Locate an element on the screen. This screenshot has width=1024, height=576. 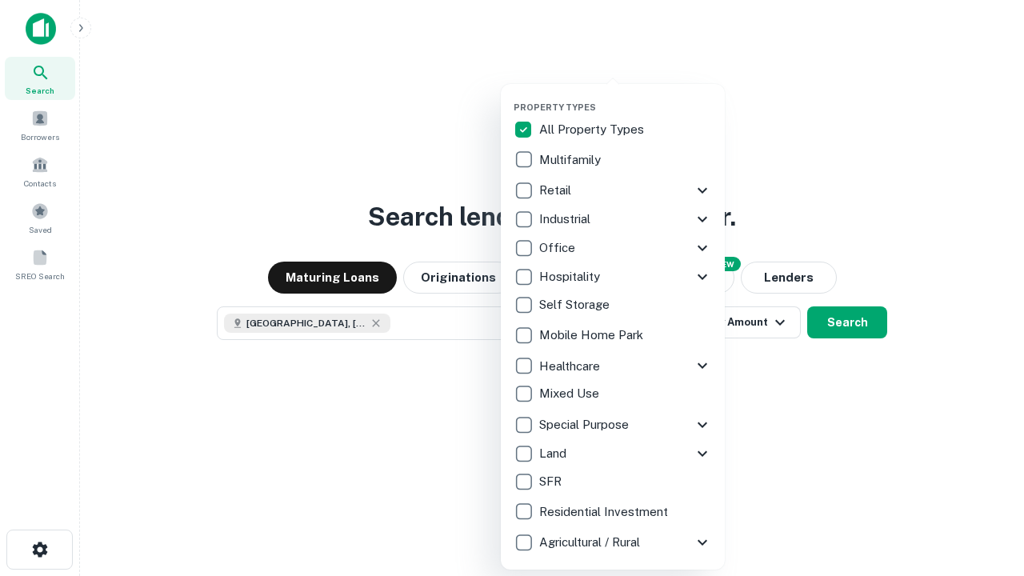
p: Mixed Use is located at coordinates (570, 393).